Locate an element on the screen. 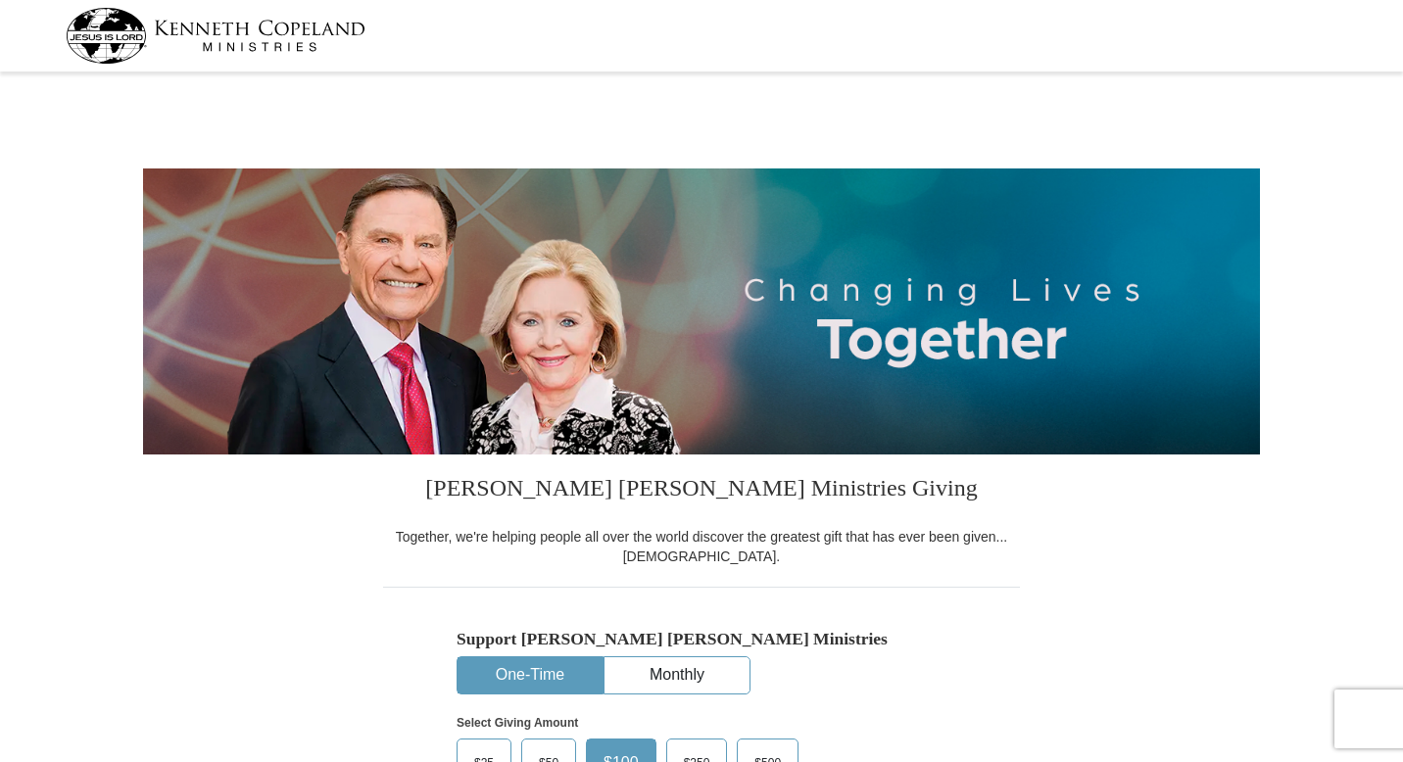  button: One-Time is located at coordinates (530, 675).